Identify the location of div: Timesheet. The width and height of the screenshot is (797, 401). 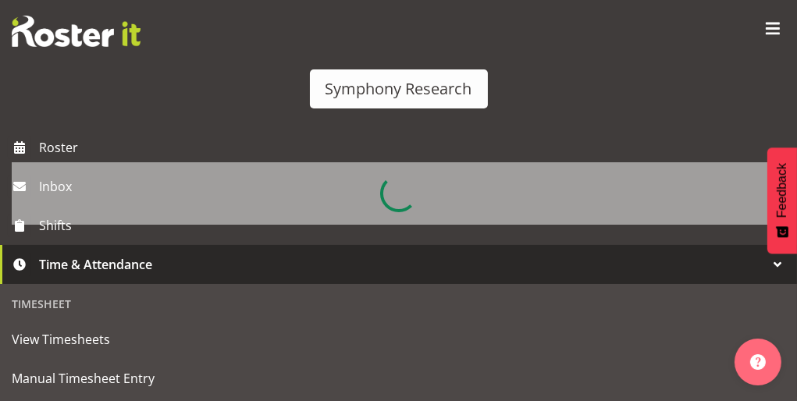
(398, 304).